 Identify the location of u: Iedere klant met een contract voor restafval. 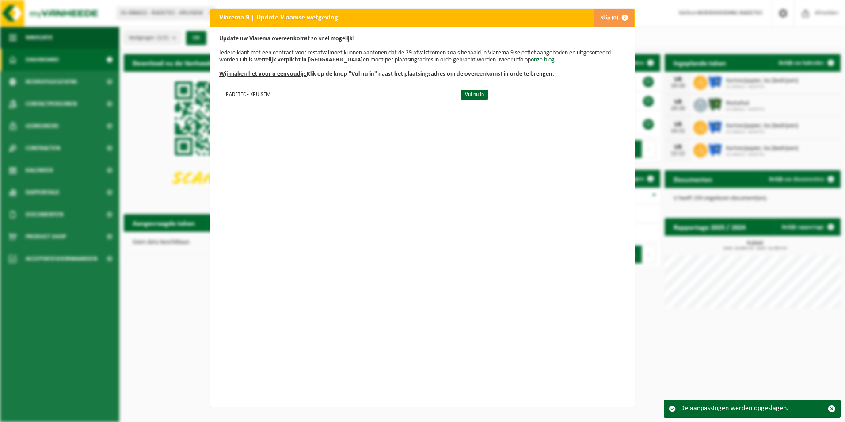
(274, 53).